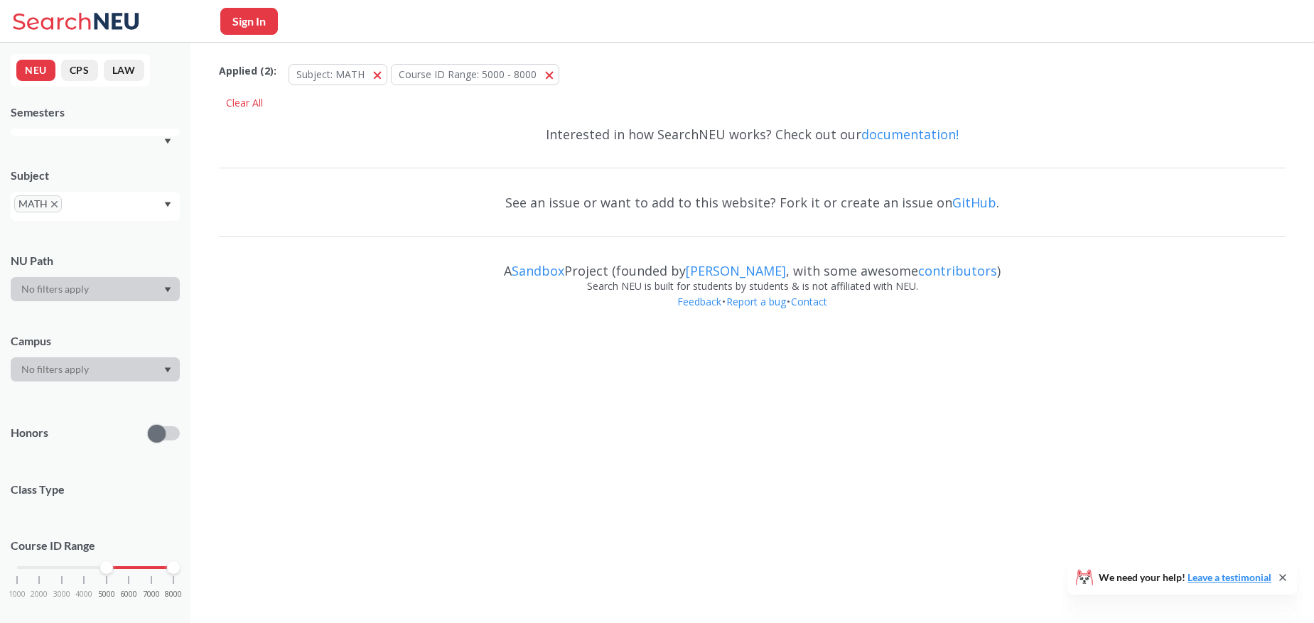  Describe the element at coordinates (95, 546) in the screenshot. I see `p: Course ID Range` at that location.